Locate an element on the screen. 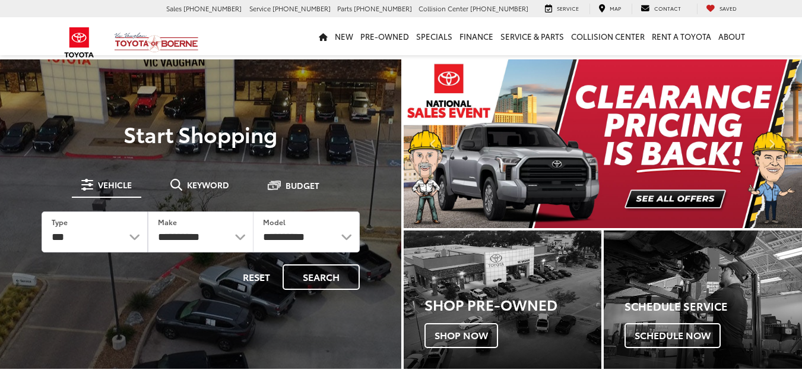 The image size is (802, 376). a: Shop Pre-Owned Shop Now is located at coordinates (503, 300).